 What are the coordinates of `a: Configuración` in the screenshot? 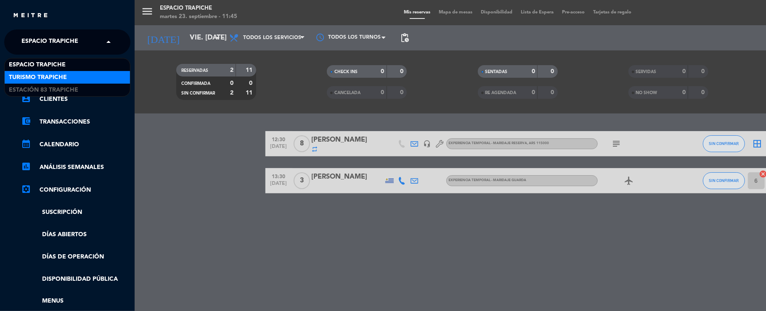 It's located at (76, 190).